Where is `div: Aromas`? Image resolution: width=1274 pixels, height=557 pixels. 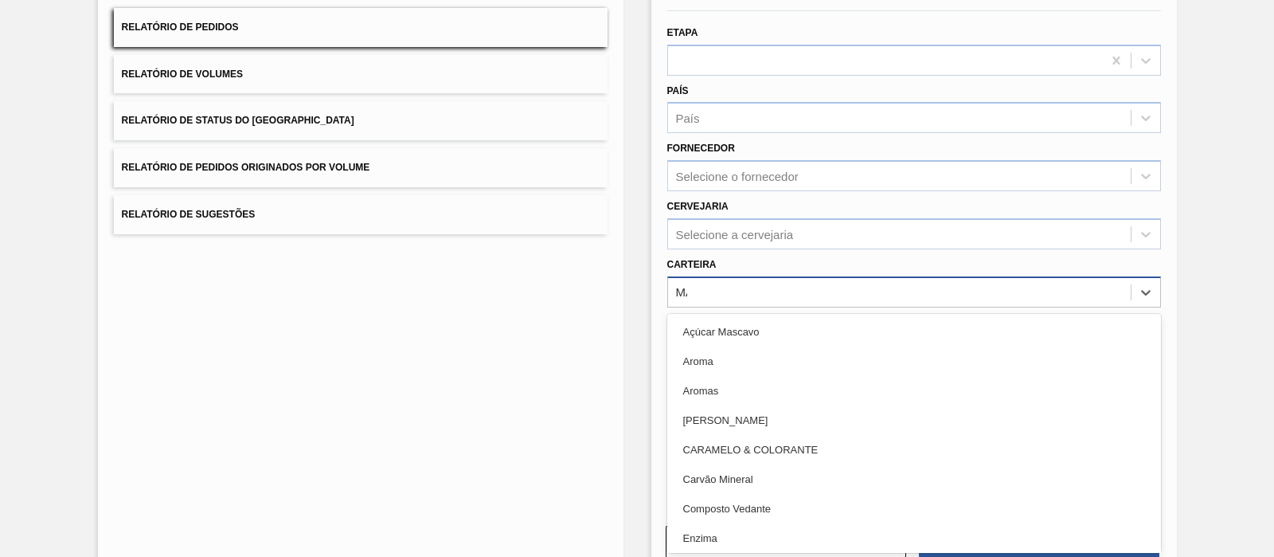
div: Aromas is located at coordinates (914, 390).